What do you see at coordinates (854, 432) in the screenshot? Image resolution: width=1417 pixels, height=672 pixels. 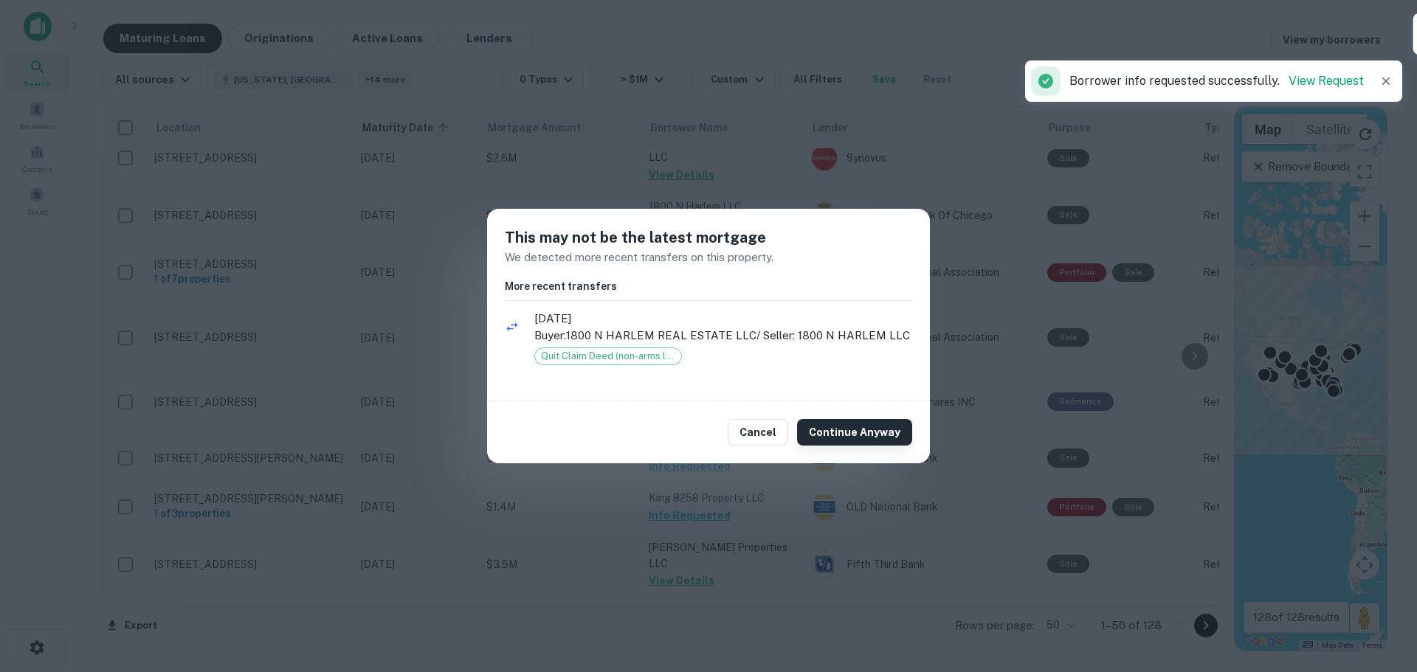 I see `button: Continue Anyway` at bounding box center [854, 432].